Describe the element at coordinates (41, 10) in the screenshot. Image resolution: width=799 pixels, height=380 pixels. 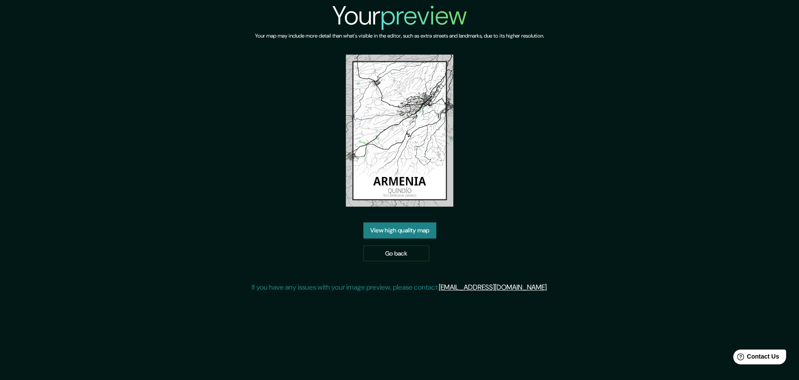
I see `span: Contact Us` at that location.